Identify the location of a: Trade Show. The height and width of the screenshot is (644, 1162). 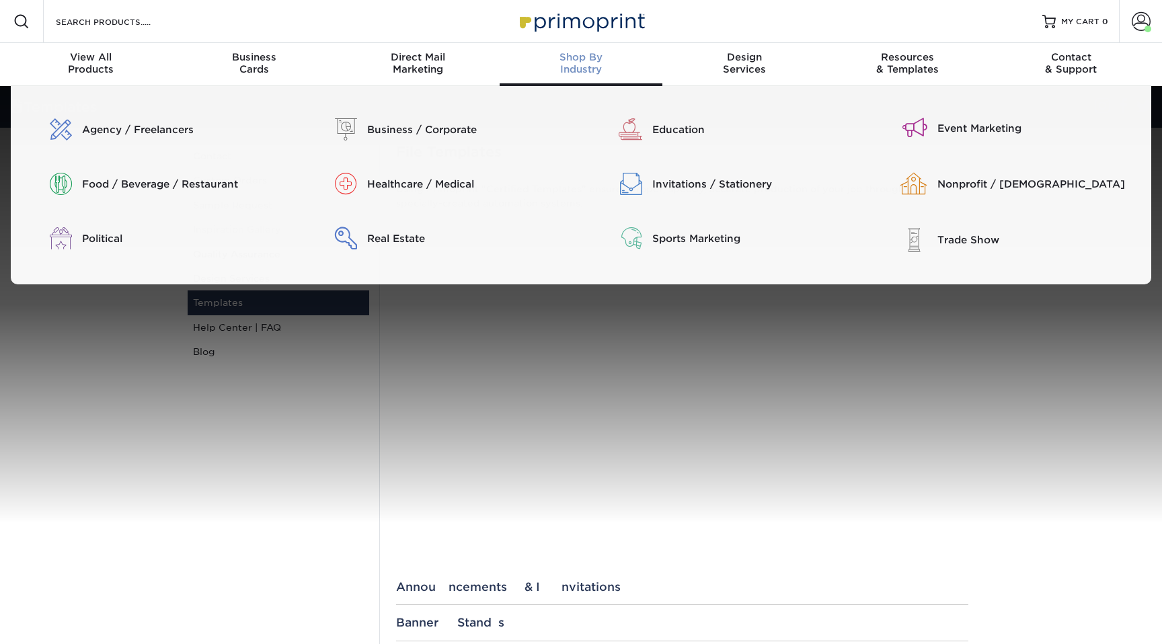
(1009, 239).